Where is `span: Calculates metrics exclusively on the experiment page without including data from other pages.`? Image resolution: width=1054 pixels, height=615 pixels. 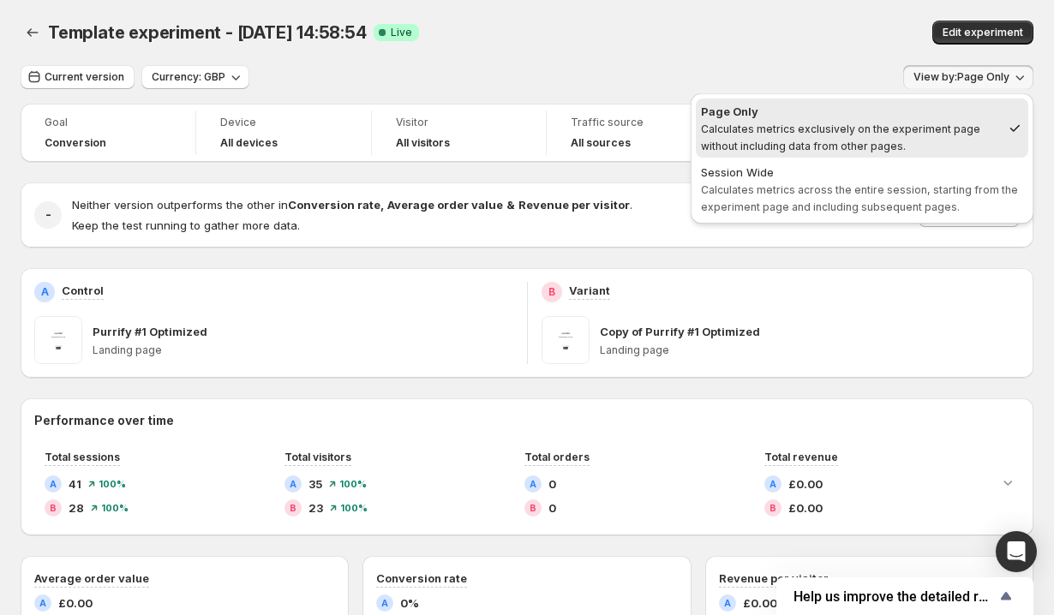 span: Calculates metrics exclusively on the experiment page without including data from other pages. is located at coordinates (841, 137).